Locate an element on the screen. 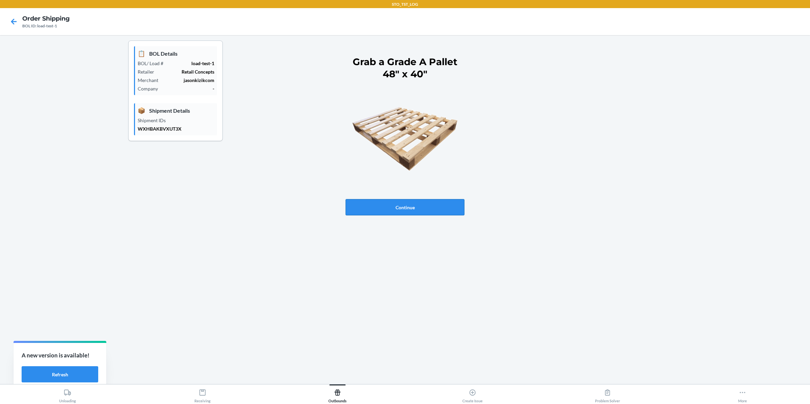 The image size is (810, 404). p: BOL/ Load # is located at coordinates (153, 63).